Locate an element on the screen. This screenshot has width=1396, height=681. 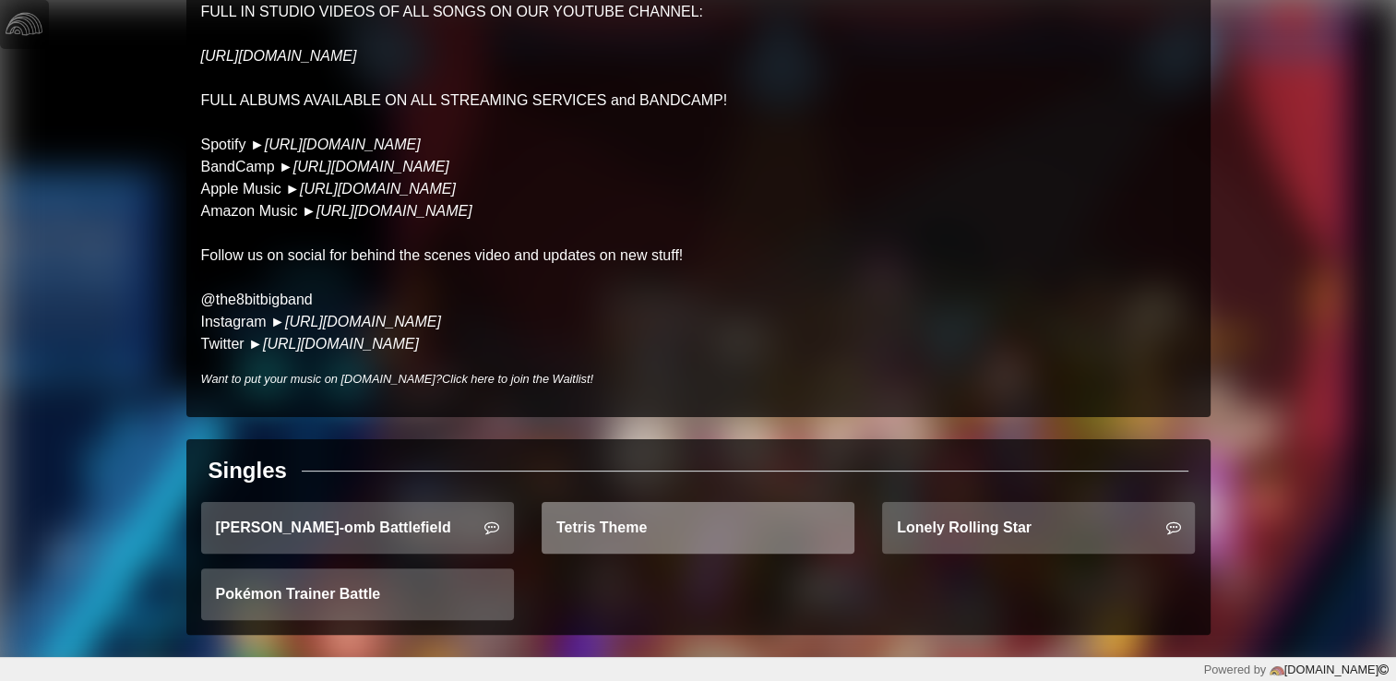
a: Click here to join the Waitlist! is located at coordinates (518, 378).